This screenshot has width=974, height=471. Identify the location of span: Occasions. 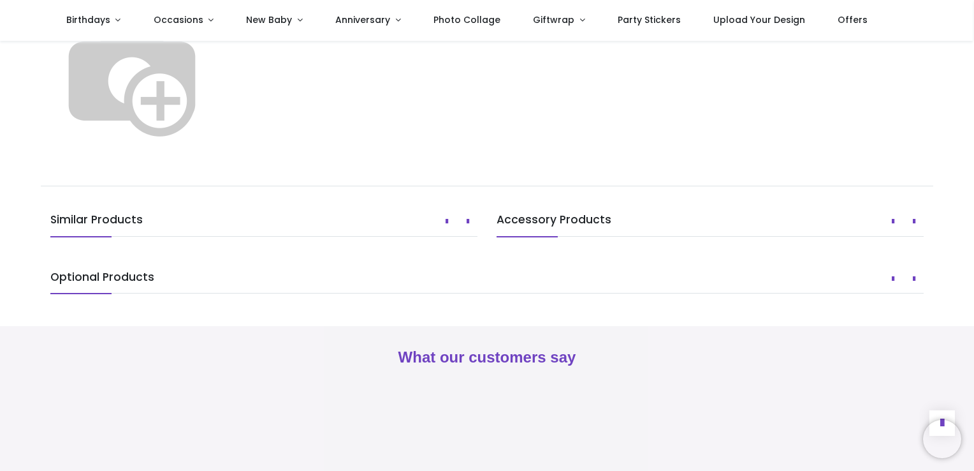
(179, 20).